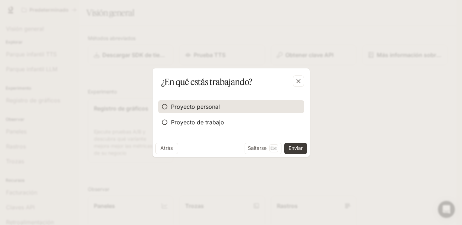 This screenshot has width=462, height=225. I want to click on p: Esc, so click(274, 148).